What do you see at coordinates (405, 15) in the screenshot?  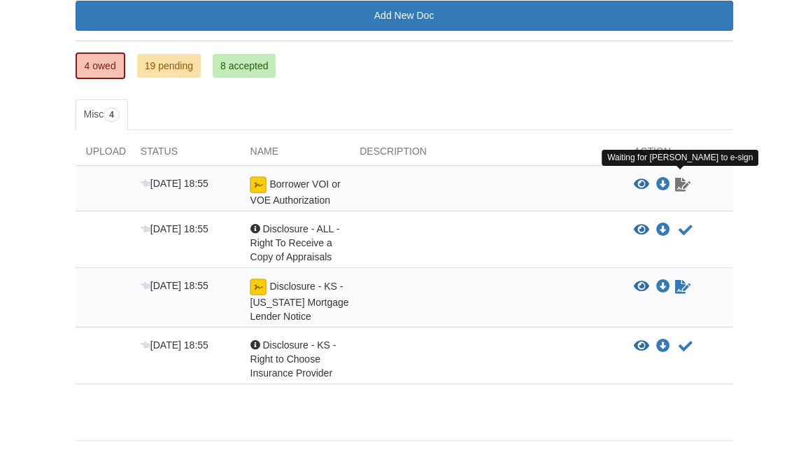 I see `a: Add New Doc` at bounding box center [405, 15].